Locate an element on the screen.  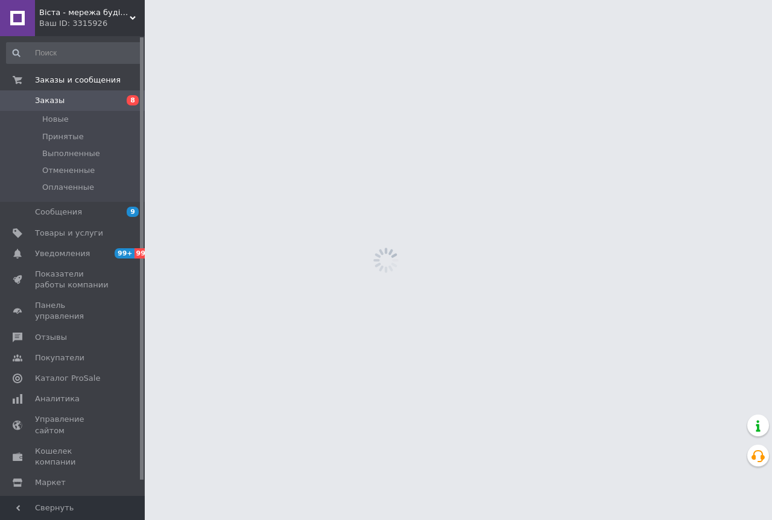
span: Аналитика is located at coordinates (57, 399).